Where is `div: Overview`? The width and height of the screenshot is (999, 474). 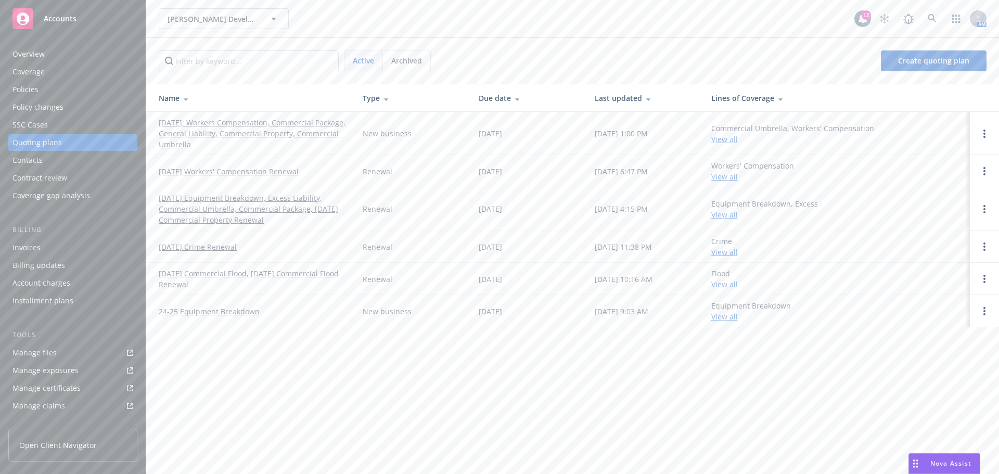
div: Overview is located at coordinates (29, 54).